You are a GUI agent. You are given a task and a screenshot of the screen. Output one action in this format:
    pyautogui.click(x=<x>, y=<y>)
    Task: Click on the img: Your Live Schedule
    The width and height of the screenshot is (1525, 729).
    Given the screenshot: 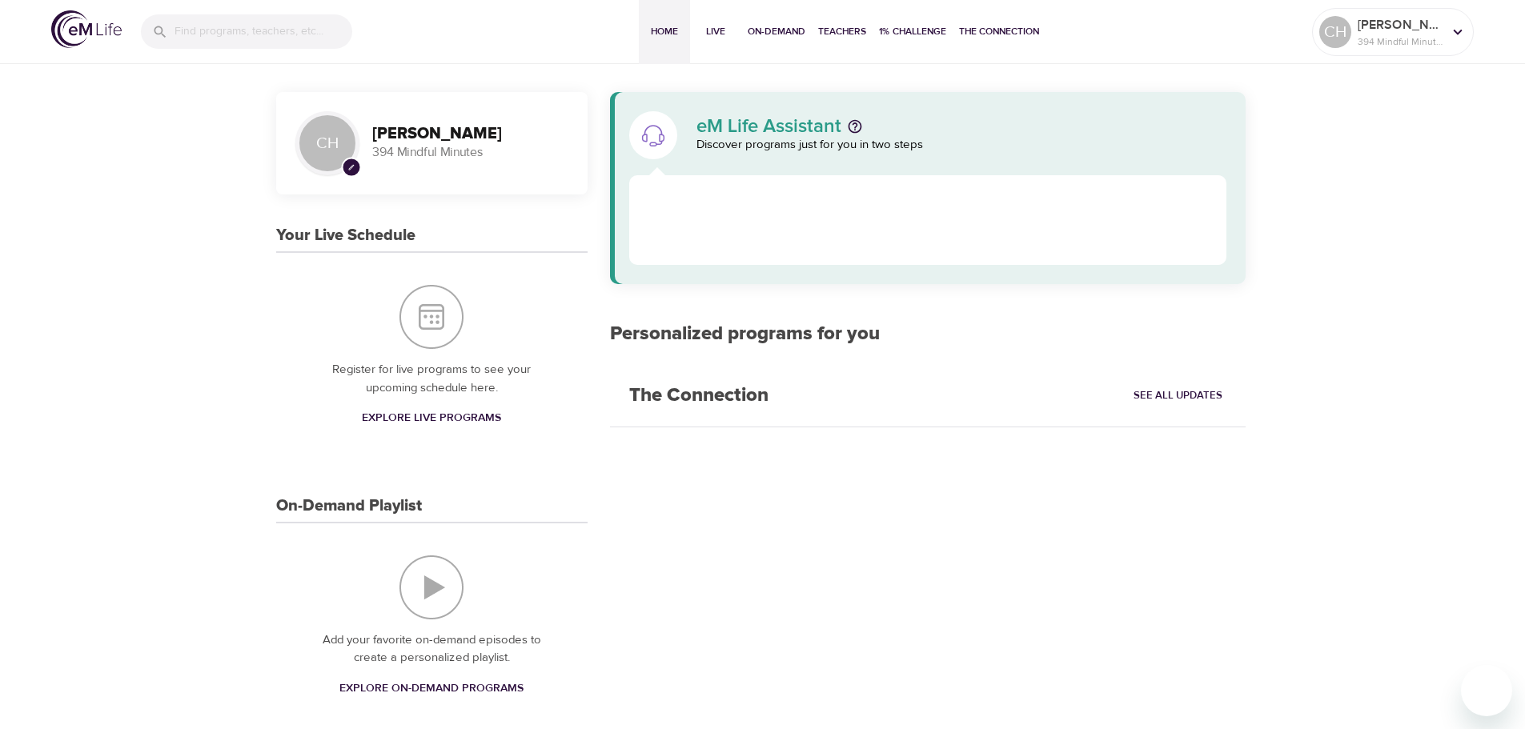 What is the action you would take?
    pyautogui.click(x=431, y=317)
    